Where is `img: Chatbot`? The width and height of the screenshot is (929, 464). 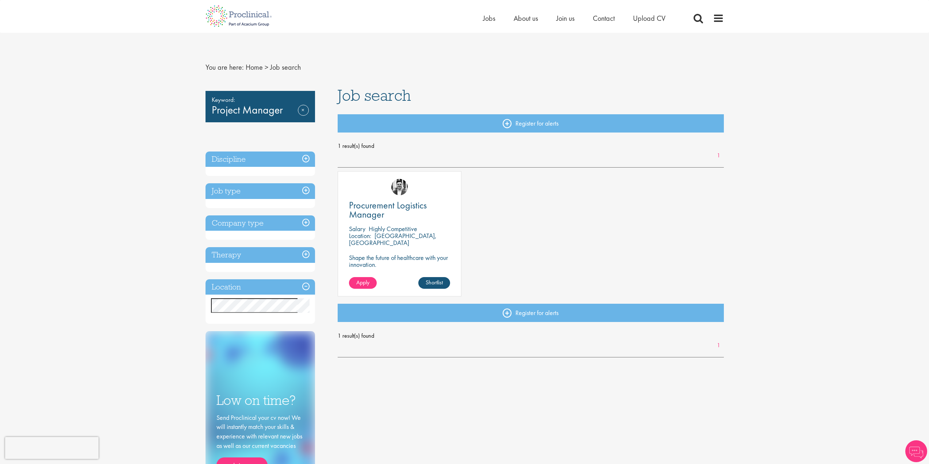 img: Chatbot is located at coordinates (916, 451).